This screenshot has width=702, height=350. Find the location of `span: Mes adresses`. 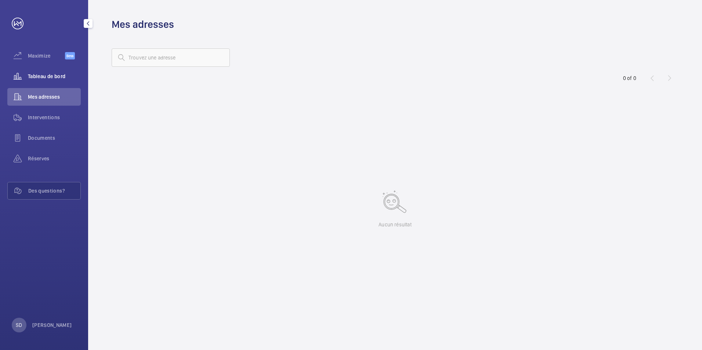

span: Mes adresses is located at coordinates (54, 97).